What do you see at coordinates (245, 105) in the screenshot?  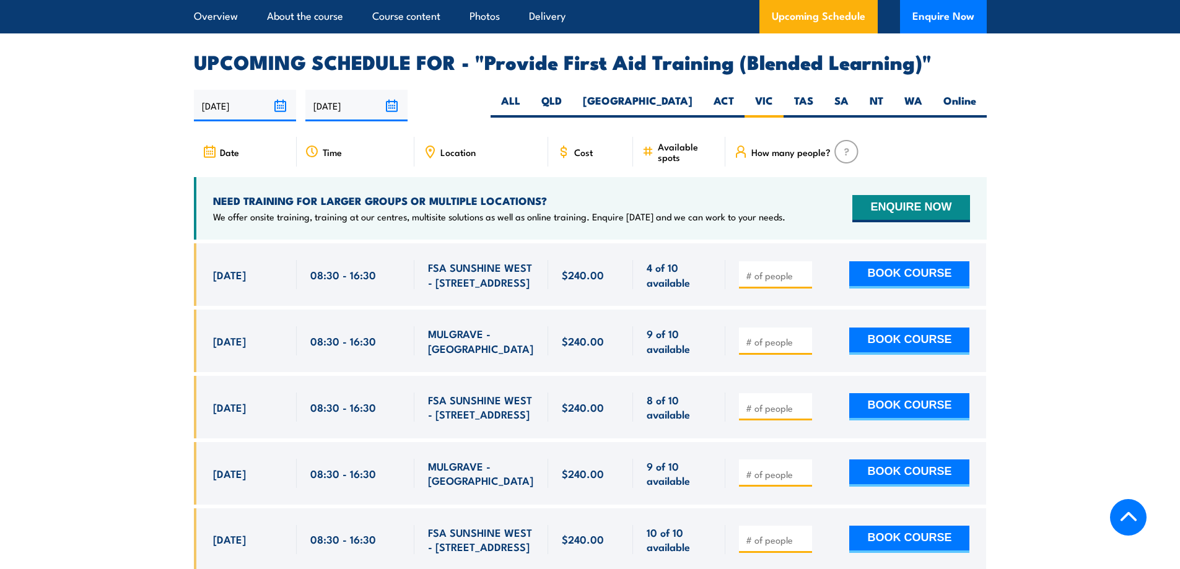 I see `input: From date` at bounding box center [245, 105].